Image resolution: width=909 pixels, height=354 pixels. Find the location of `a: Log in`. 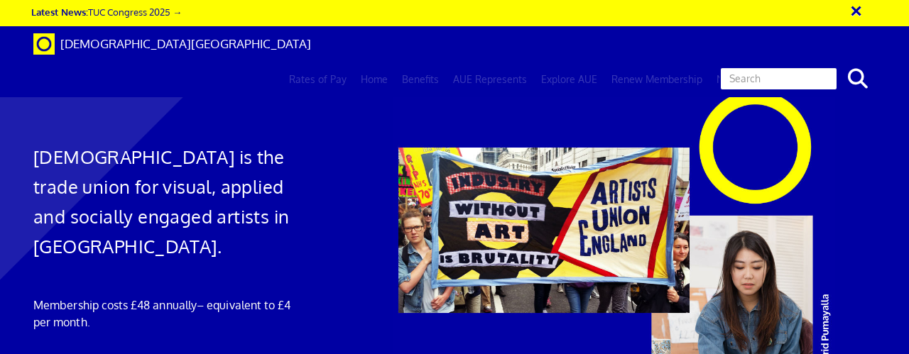

a: Log in is located at coordinates (769, 79).